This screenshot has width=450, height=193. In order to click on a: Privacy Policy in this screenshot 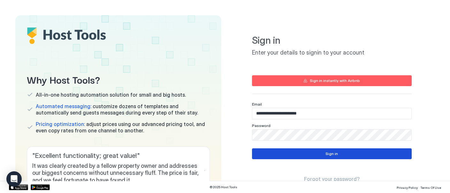, I will do `click(407, 187)`.